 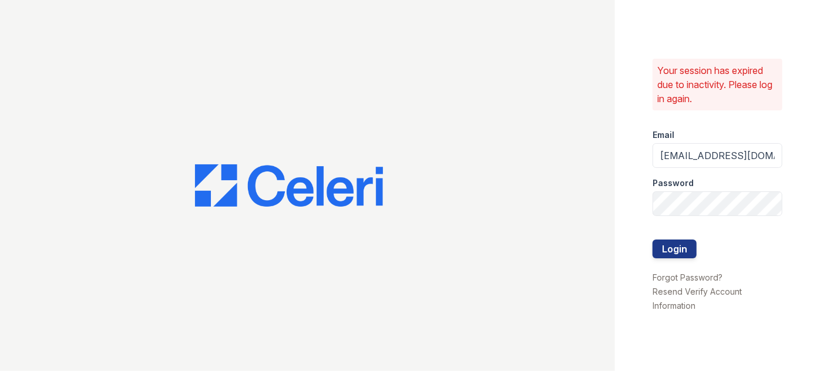 What do you see at coordinates (664, 135) in the screenshot?
I see `label: Email` at bounding box center [664, 135].